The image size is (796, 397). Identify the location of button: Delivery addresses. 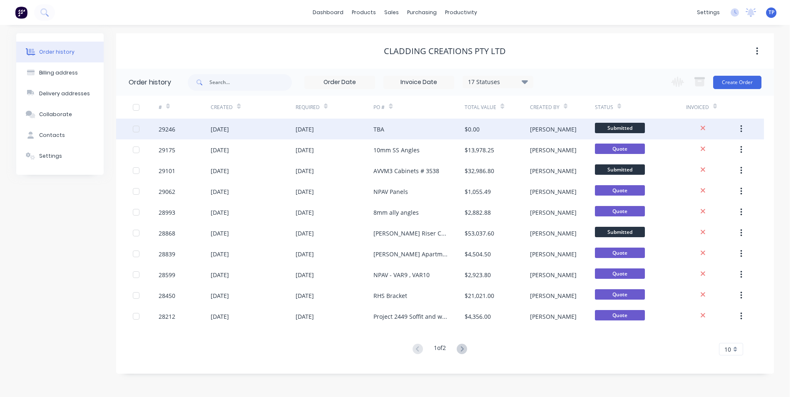
(60, 94).